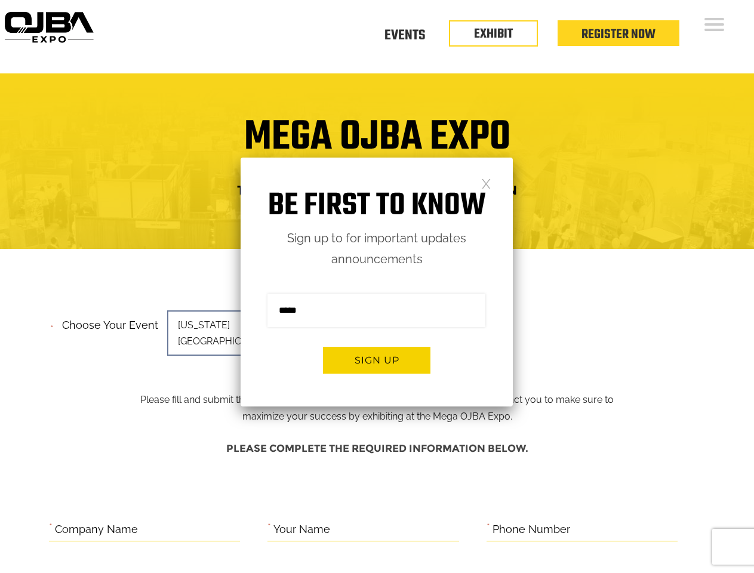  I want to click on a: Register Now, so click(618, 35).